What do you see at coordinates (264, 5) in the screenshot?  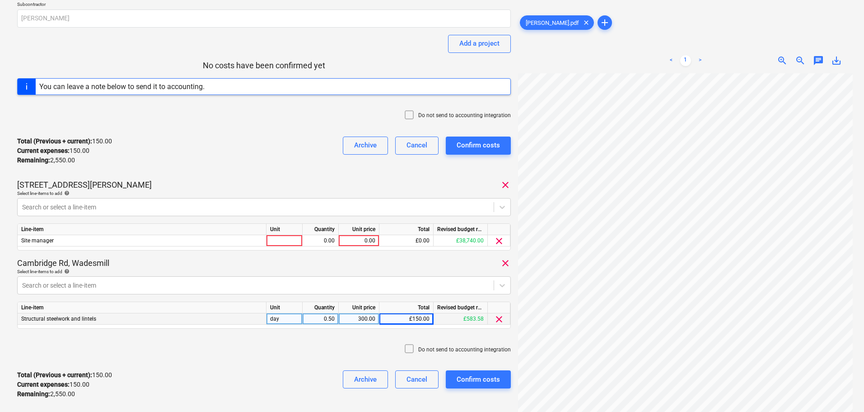 I see `p: Subcontractor` at bounding box center [264, 5].